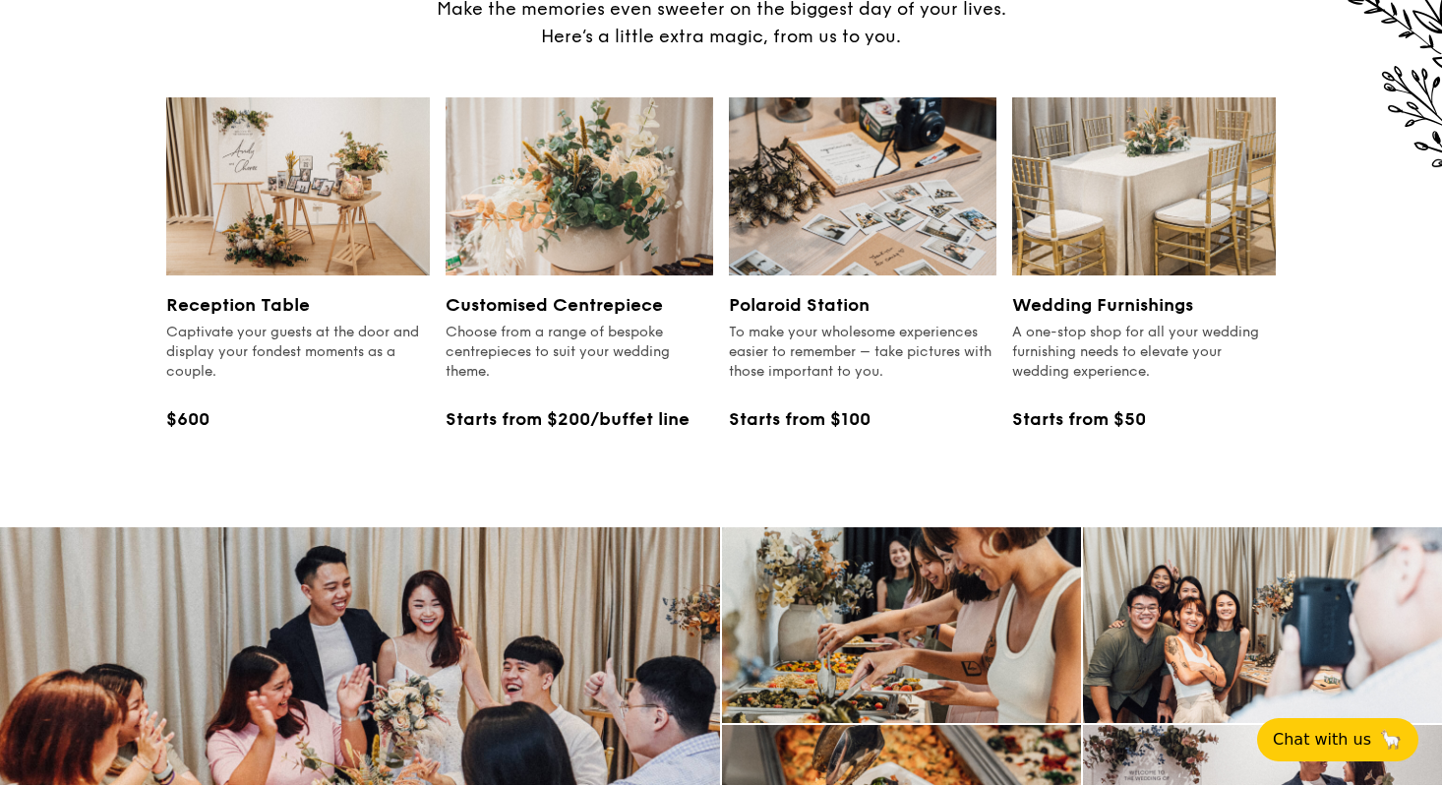  Describe the element at coordinates (863, 305) in the screenshot. I see `h3: Polaroid Station` at that location.